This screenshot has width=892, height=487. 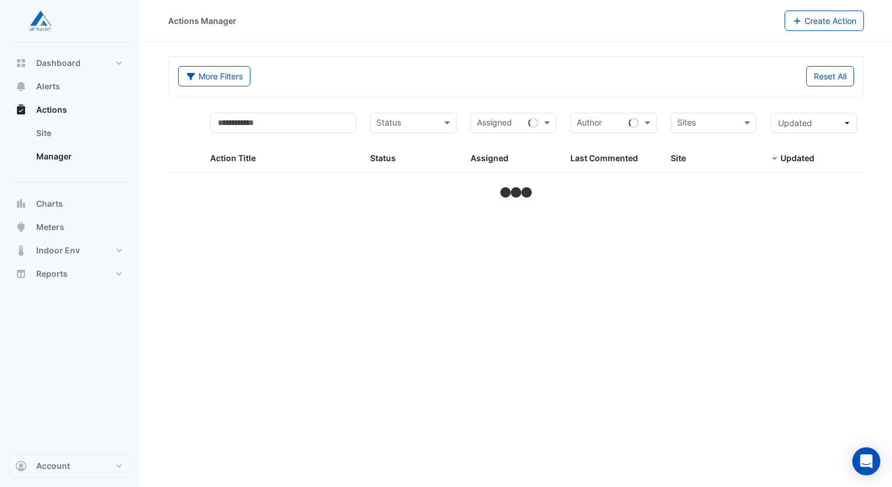 What do you see at coordinates (70, 274) in the screenshot?
I see `button: Reports` at bounding box center [70, 274].